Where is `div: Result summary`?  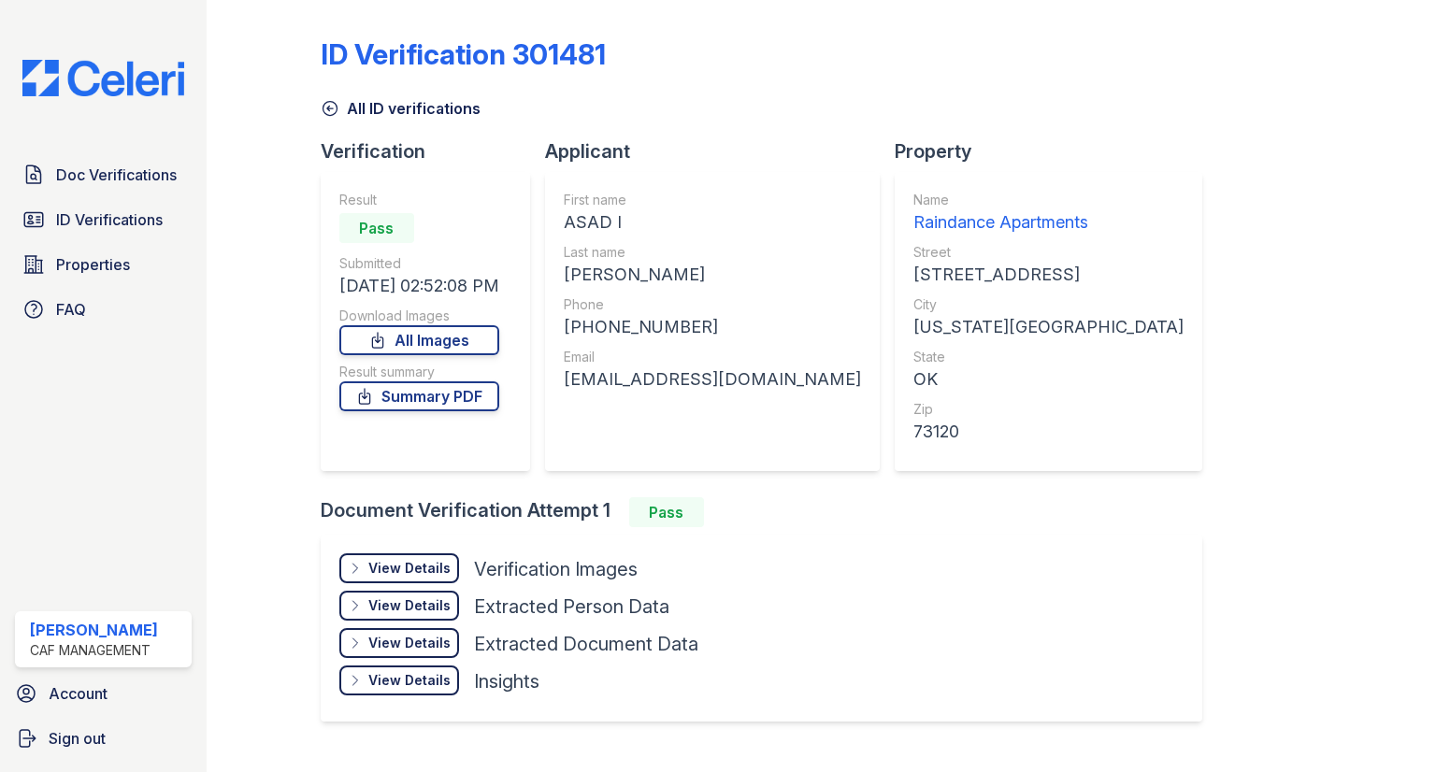 div: Result summary is located at coordinates (419, 372).